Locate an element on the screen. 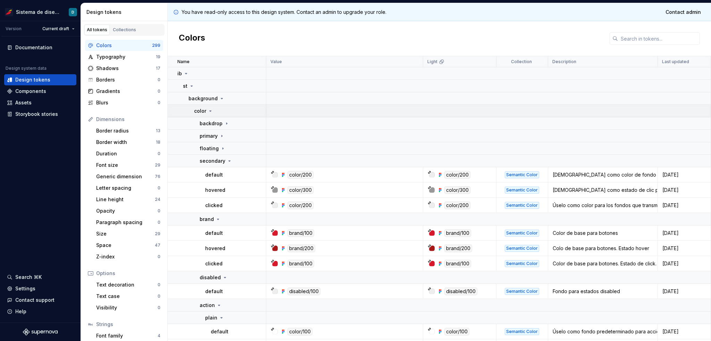  a: Paragraph spacing0 is located at coordinates (128, 223).